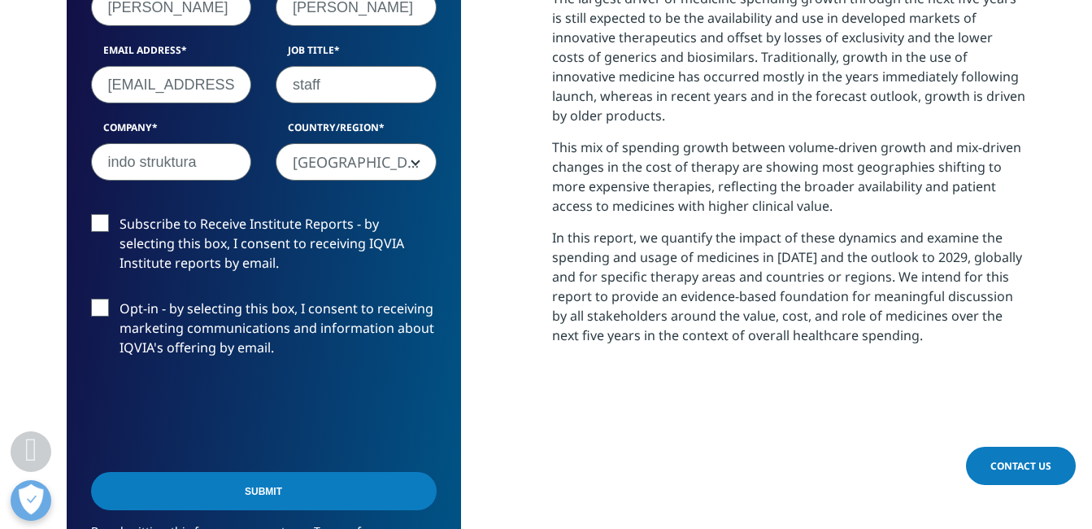 The width and height of the screenshot is (1092, 529). Describe the element at coordinates (263, 490) in the screenshot. I see `input: Submit` at that location.